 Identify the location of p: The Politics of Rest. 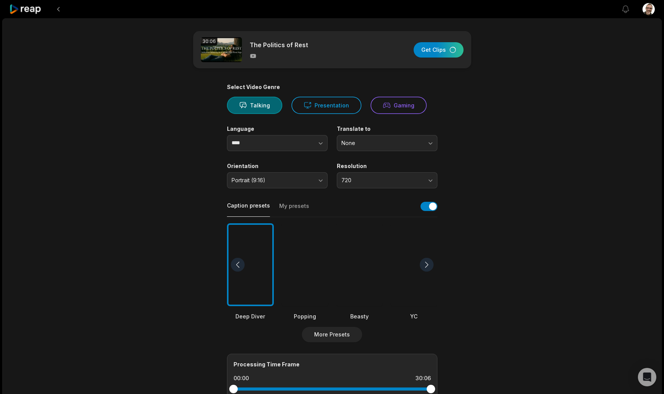
(279, 45).